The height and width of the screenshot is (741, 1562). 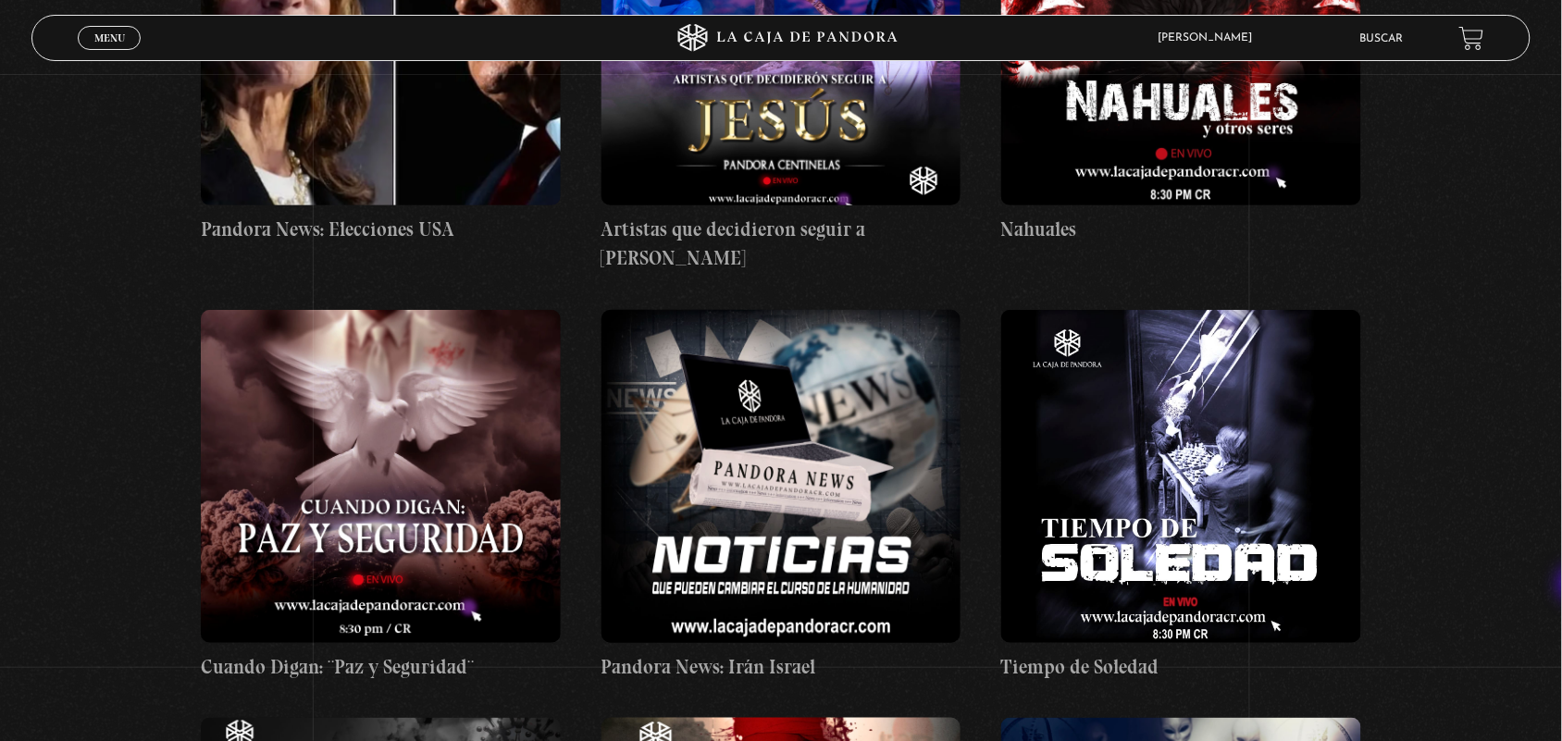 I want to click on span: Menu, so click(x=109, y=38).